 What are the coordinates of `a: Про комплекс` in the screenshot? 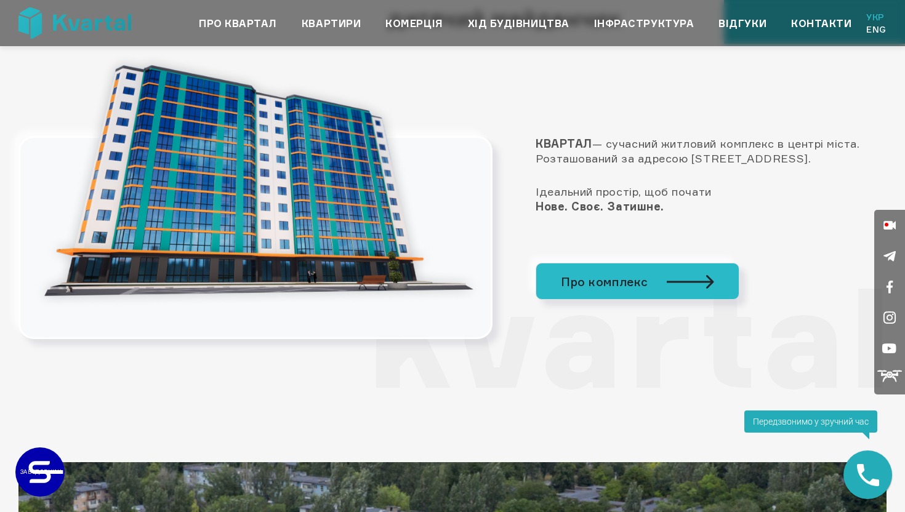 It's located at (637, 281).